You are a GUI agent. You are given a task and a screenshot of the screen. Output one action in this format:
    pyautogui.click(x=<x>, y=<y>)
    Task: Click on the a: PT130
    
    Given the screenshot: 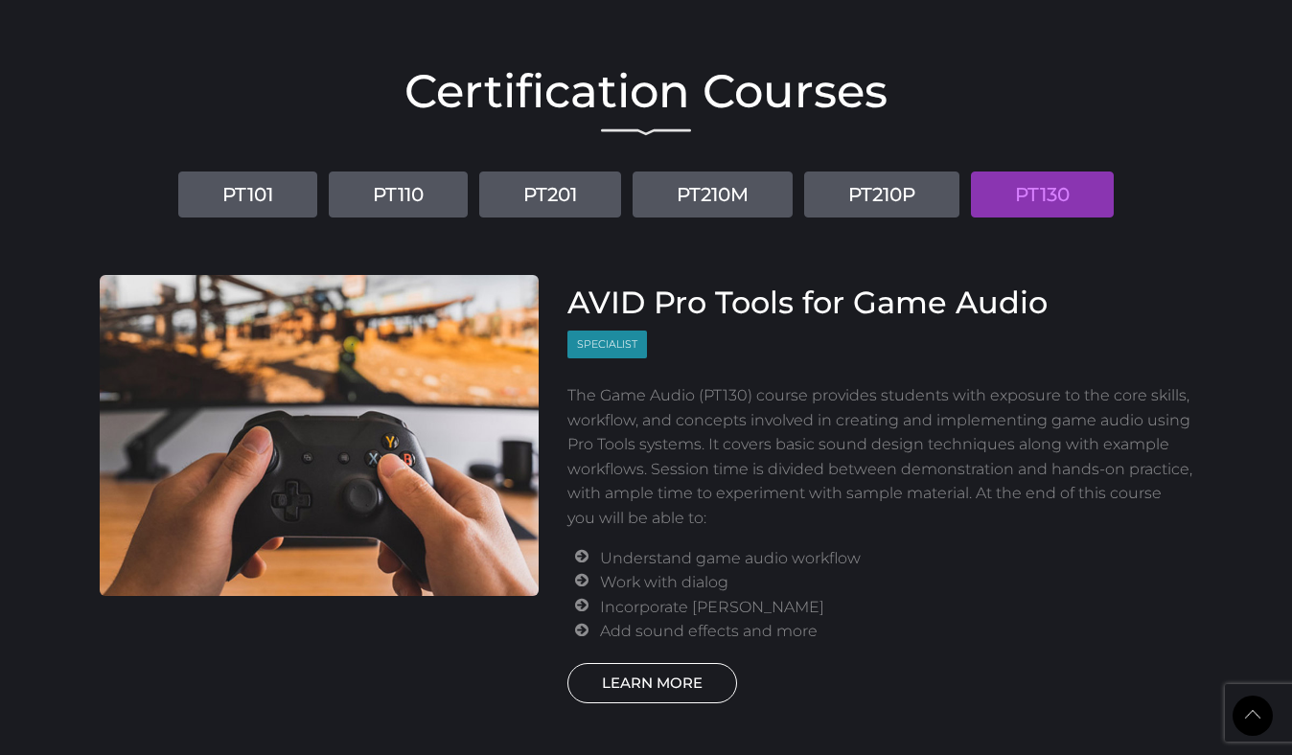 What is the action you would take?
    pyautogui.click(x=1042, y=195)
    